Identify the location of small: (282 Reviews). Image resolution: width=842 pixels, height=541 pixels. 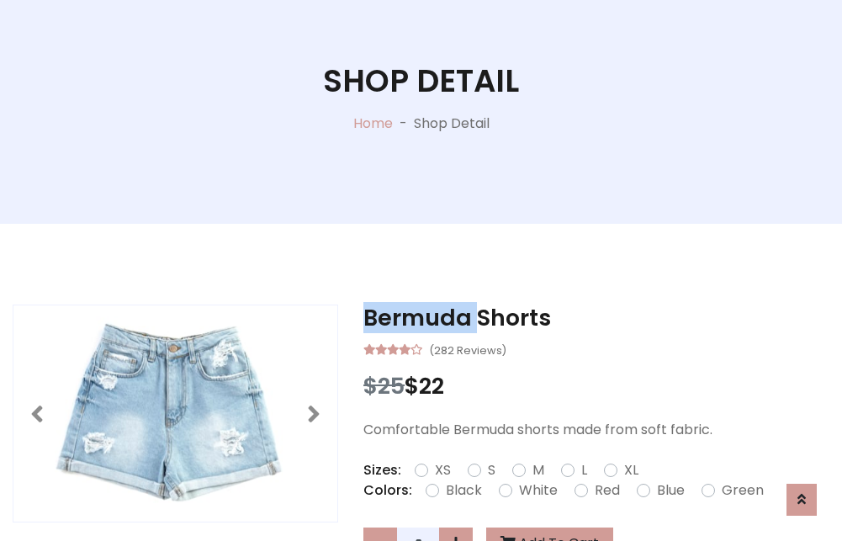
(468, 349).